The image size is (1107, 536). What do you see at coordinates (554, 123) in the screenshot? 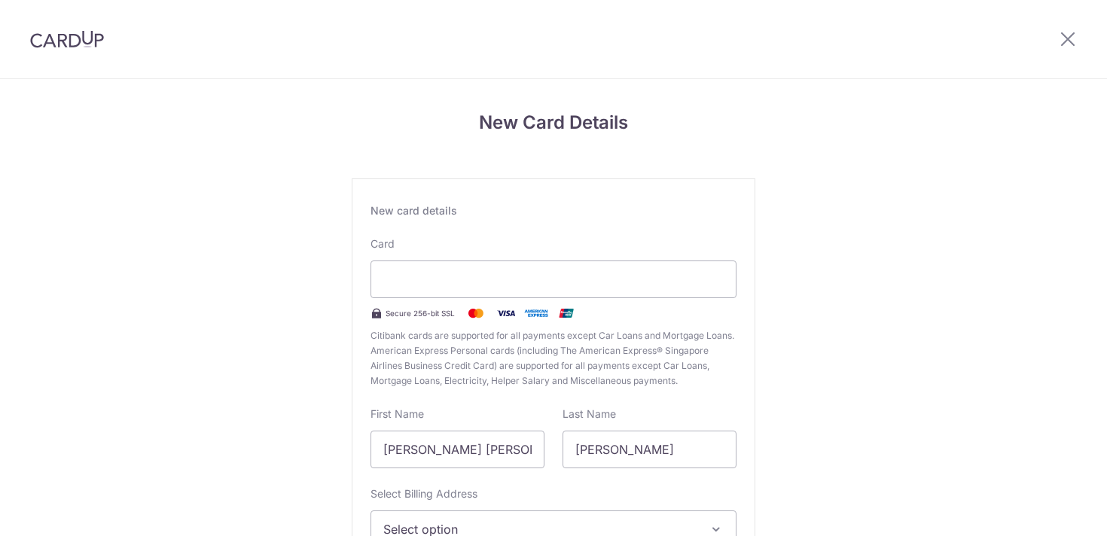
I see `h4: New Card Details` at bounding box center [554, 123].